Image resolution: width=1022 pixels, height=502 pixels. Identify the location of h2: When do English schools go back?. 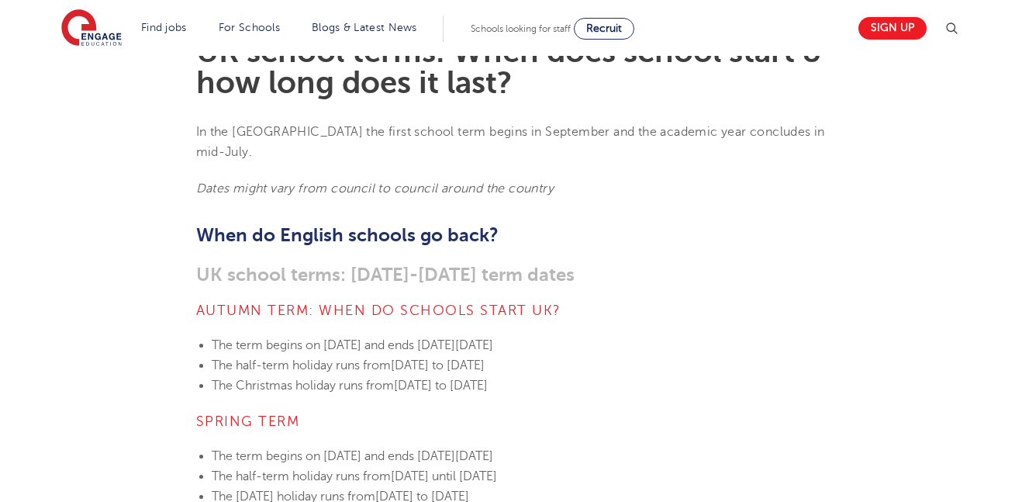
(511, 235).